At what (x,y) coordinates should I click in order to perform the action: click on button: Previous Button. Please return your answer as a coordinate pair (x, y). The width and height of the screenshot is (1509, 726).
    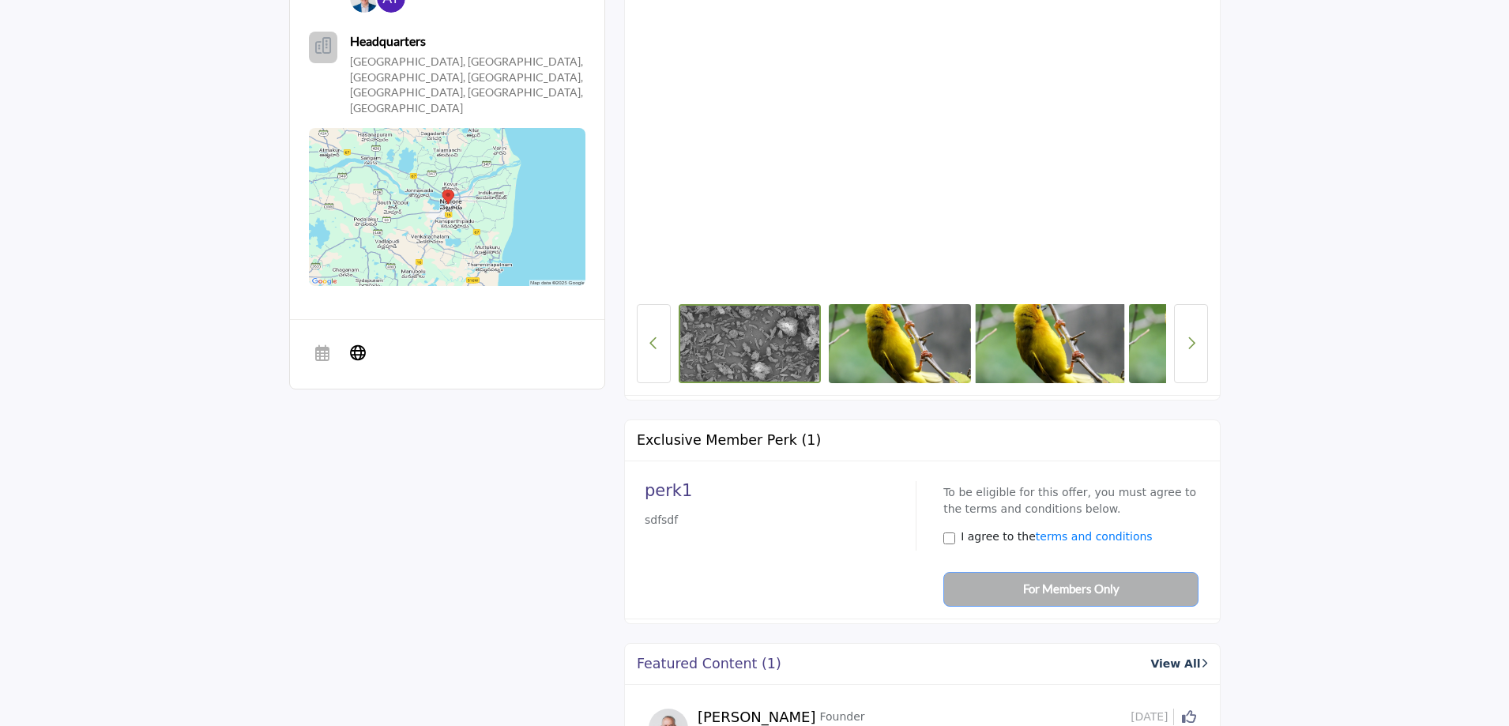
    Looking at the image, I should click on (653, 344).